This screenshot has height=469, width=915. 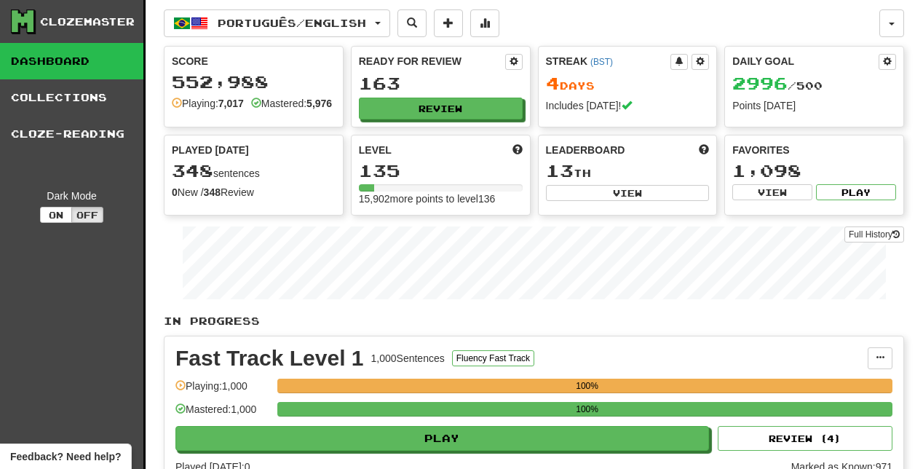 What do you see at coordinates (704, 150) in the screenshot?
I see `span: This week in points, UTC` at bounding box center [704, 150].